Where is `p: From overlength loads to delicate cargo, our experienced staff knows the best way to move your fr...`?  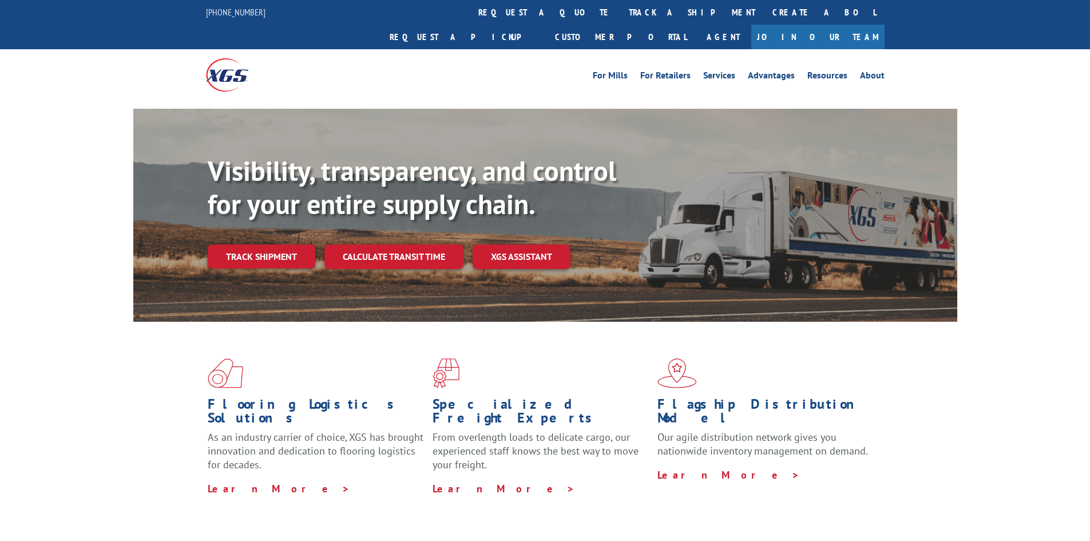 p: From overlength loads to delicate cargo, our experienced staff knows the best way to move your fr... is located at coordinates (541, 456).